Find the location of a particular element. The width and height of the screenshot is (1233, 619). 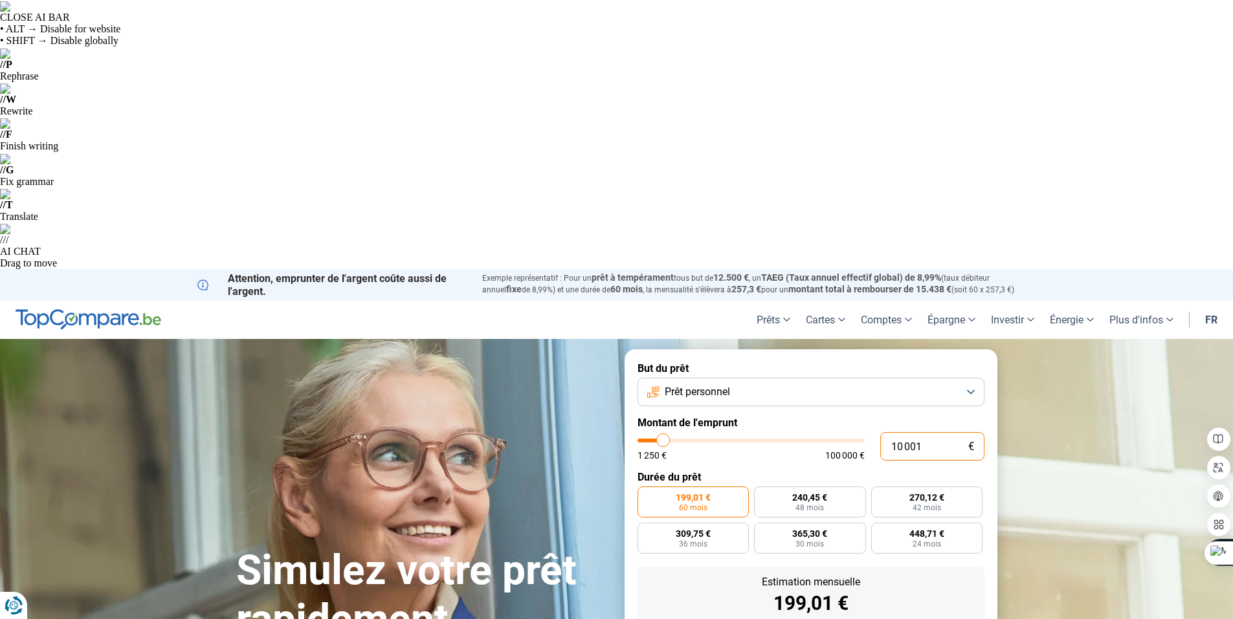

img: TopCompare is located at coordinates (88, 320).